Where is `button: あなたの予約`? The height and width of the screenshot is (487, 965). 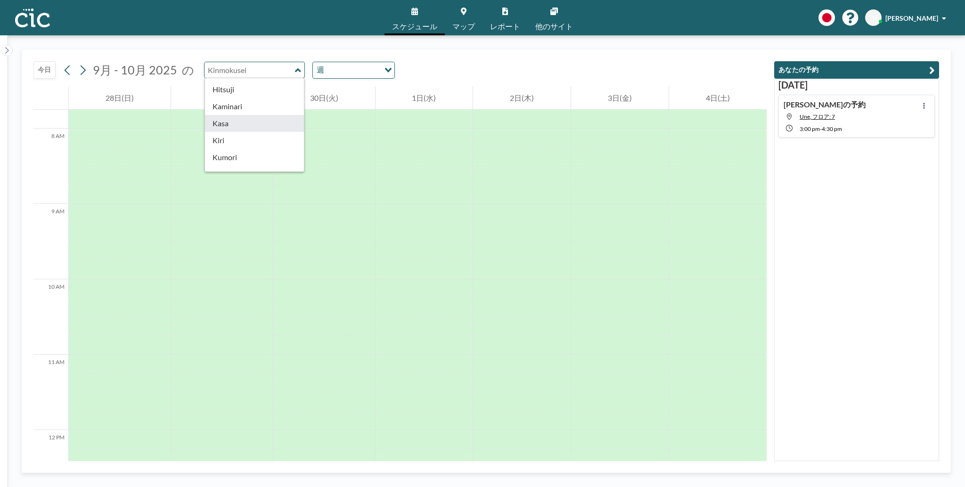
button: あなたの予約 is located at coordinates (857, 70).